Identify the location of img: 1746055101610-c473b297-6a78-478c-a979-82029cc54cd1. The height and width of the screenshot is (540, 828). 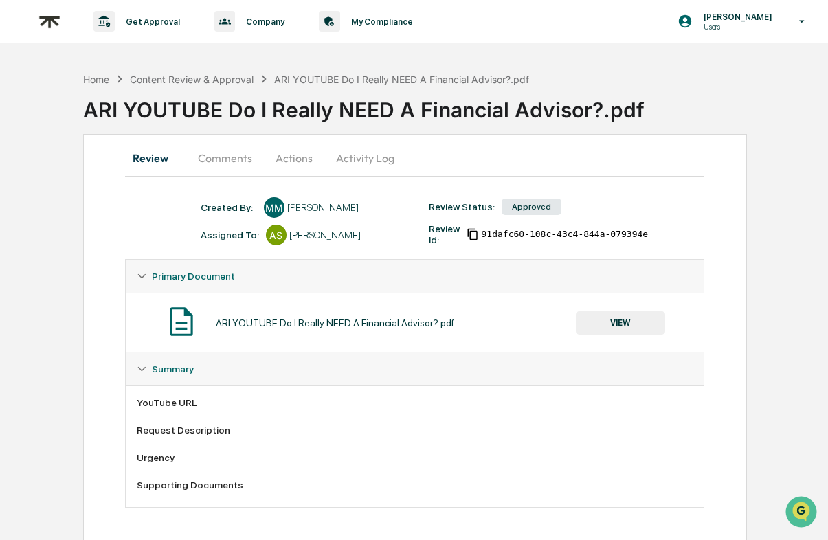
(26, 118).